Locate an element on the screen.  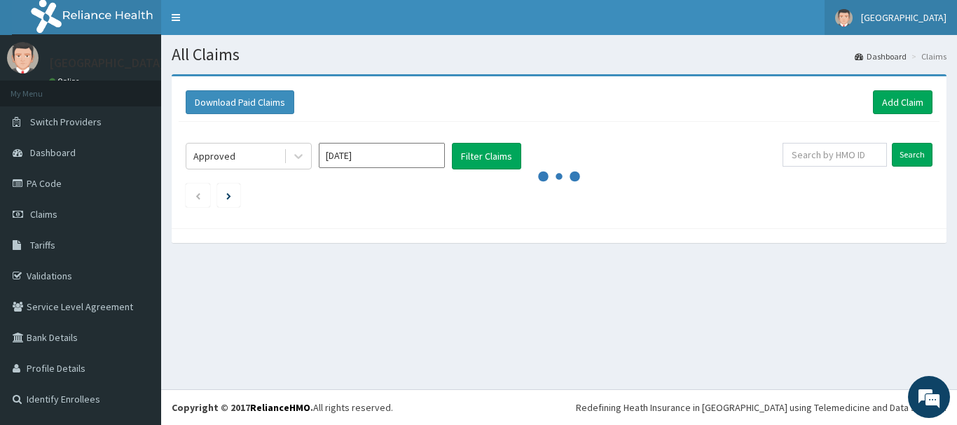
a: Online is located at coordinates (66, 81).